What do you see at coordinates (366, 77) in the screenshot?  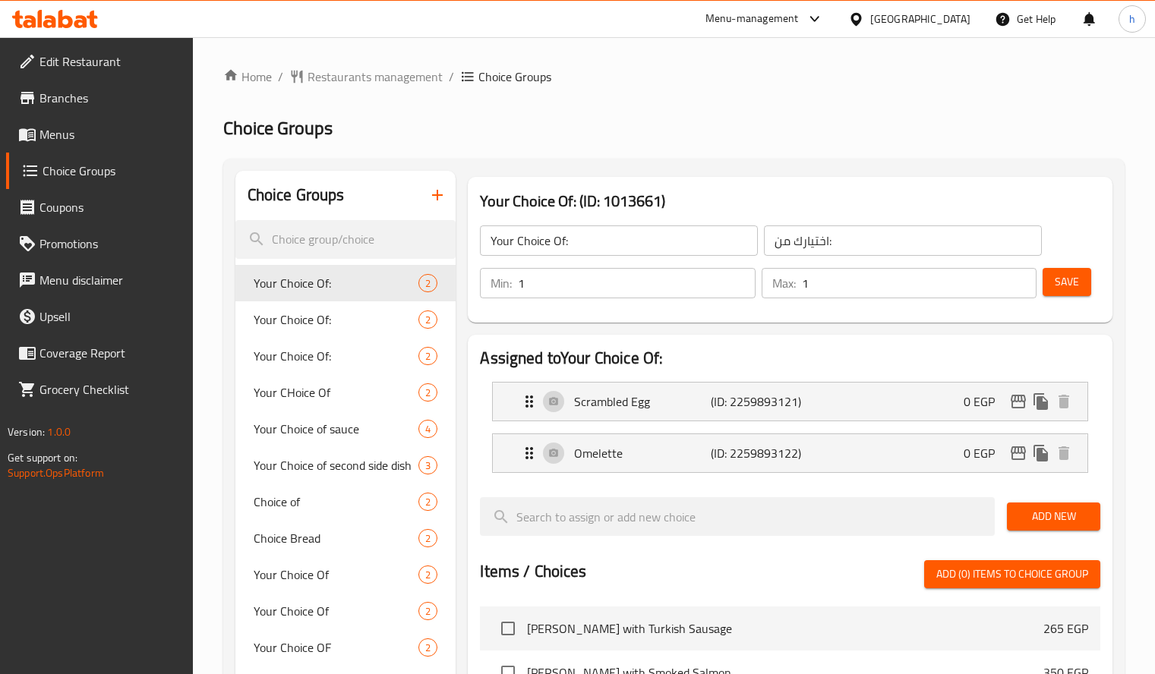 I see `a: Restaurants management` at bounding box center [366, 77].